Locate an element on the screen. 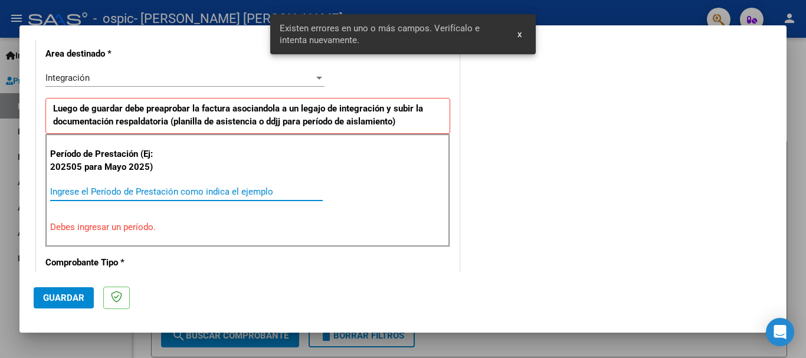  strong: Luego de guardar debe preaprobar la factura asociandola a un legajo de integración y subir la doc... is located at coordinates (238, 115).